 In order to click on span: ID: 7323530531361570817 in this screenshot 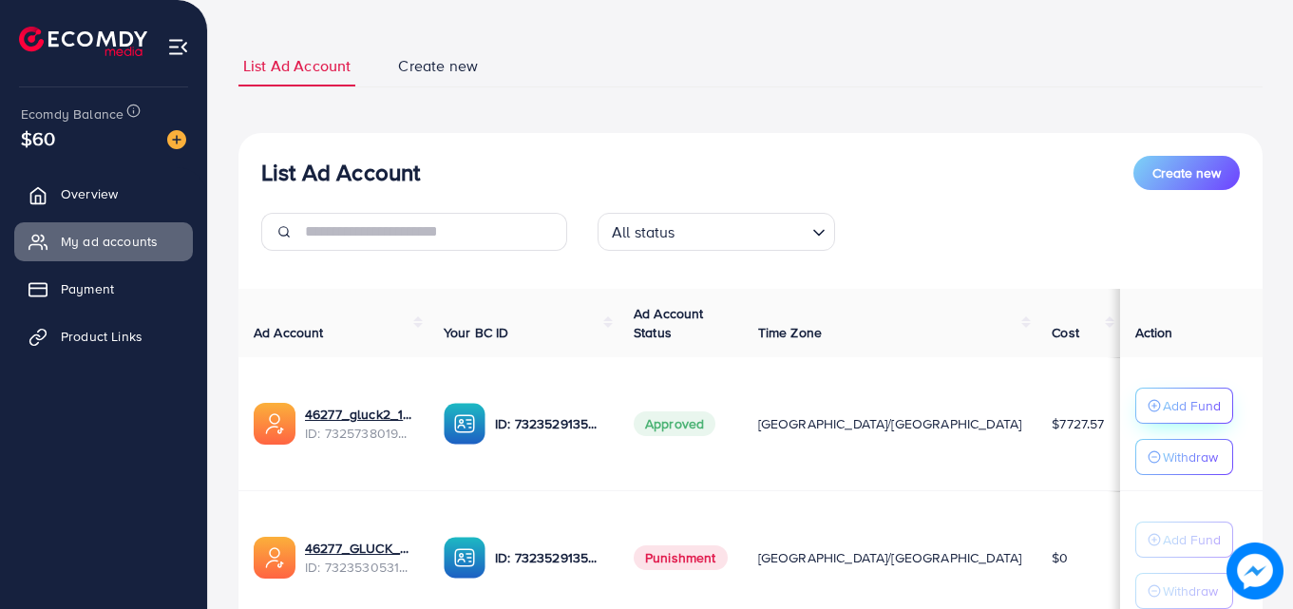, I will do `click(359, 567)`.